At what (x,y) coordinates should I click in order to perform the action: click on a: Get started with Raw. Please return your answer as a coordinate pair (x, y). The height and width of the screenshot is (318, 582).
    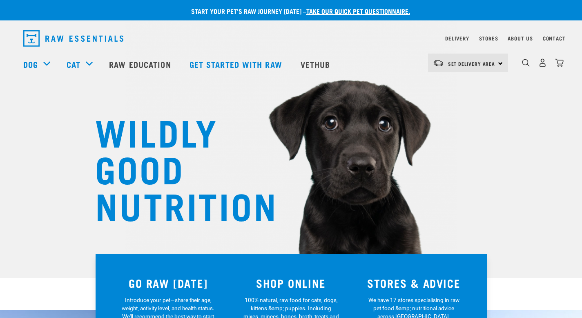
    Looking at the image, I should click on (237, 64).